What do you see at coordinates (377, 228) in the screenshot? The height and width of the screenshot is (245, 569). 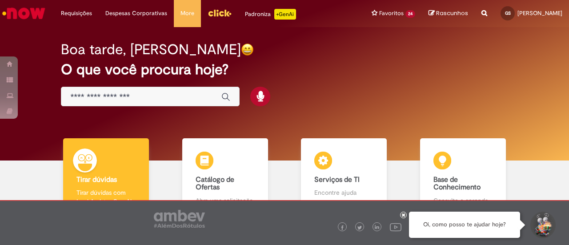 I see `img: logo_footer_linkedin.png` at bounding box center [377, 228].